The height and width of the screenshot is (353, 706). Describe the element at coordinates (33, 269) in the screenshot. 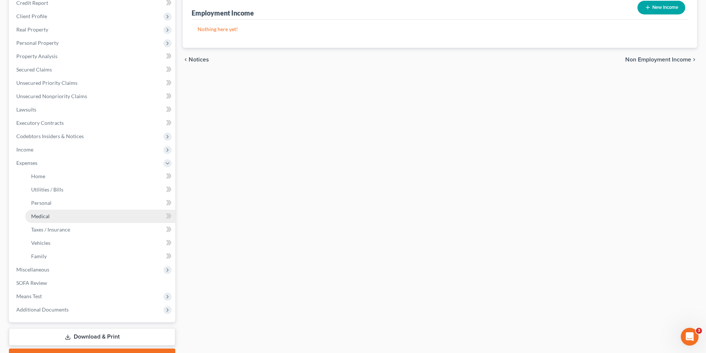

I see `span: Miscellaneous` at that location.